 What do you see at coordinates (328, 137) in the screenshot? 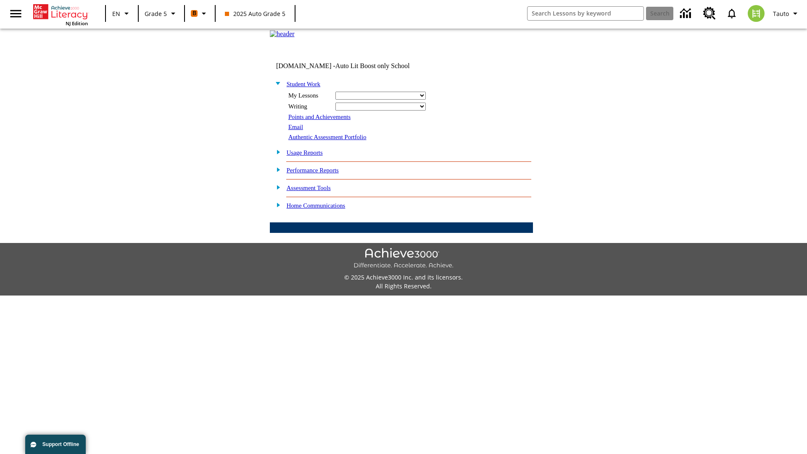
I see `a: Authentic Assessment Portfolio` at bounding box center [328, 137].